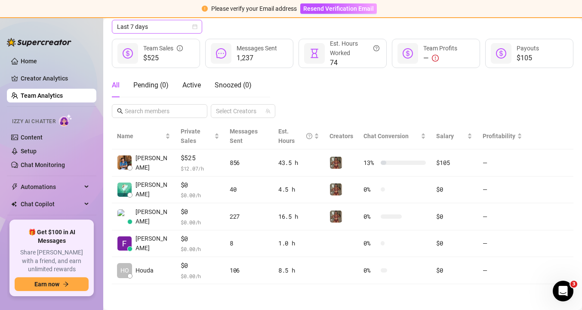 Image resolution: width=582 pixels, height=310 pixels. I want to click on div: 4.5 h, so click(299, 189).